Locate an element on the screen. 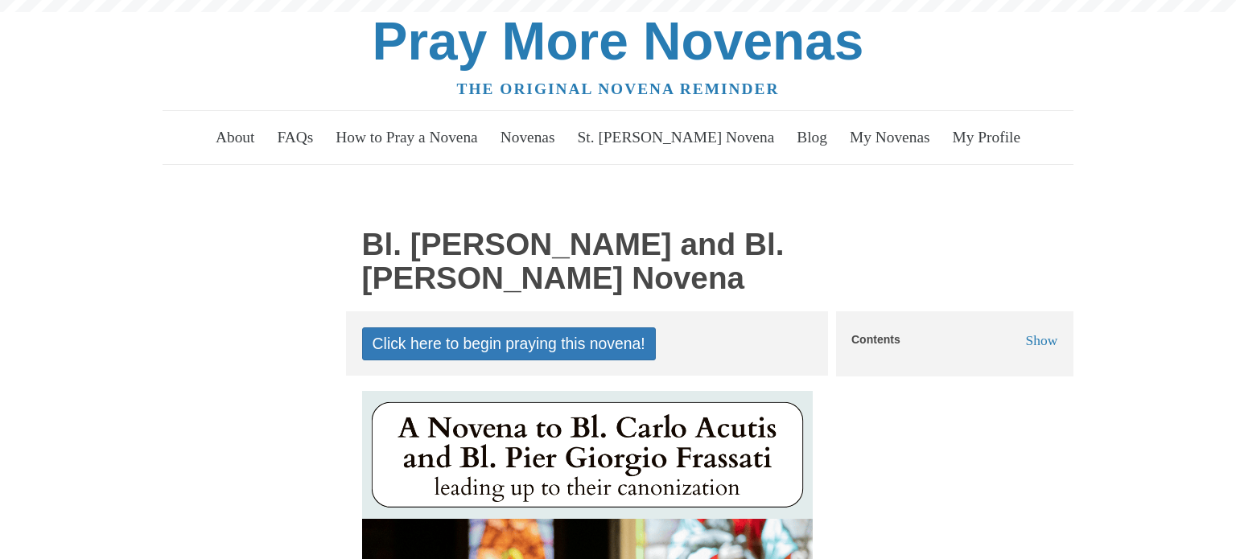  a: The original novena reminder is located at coordinates (618, 88).